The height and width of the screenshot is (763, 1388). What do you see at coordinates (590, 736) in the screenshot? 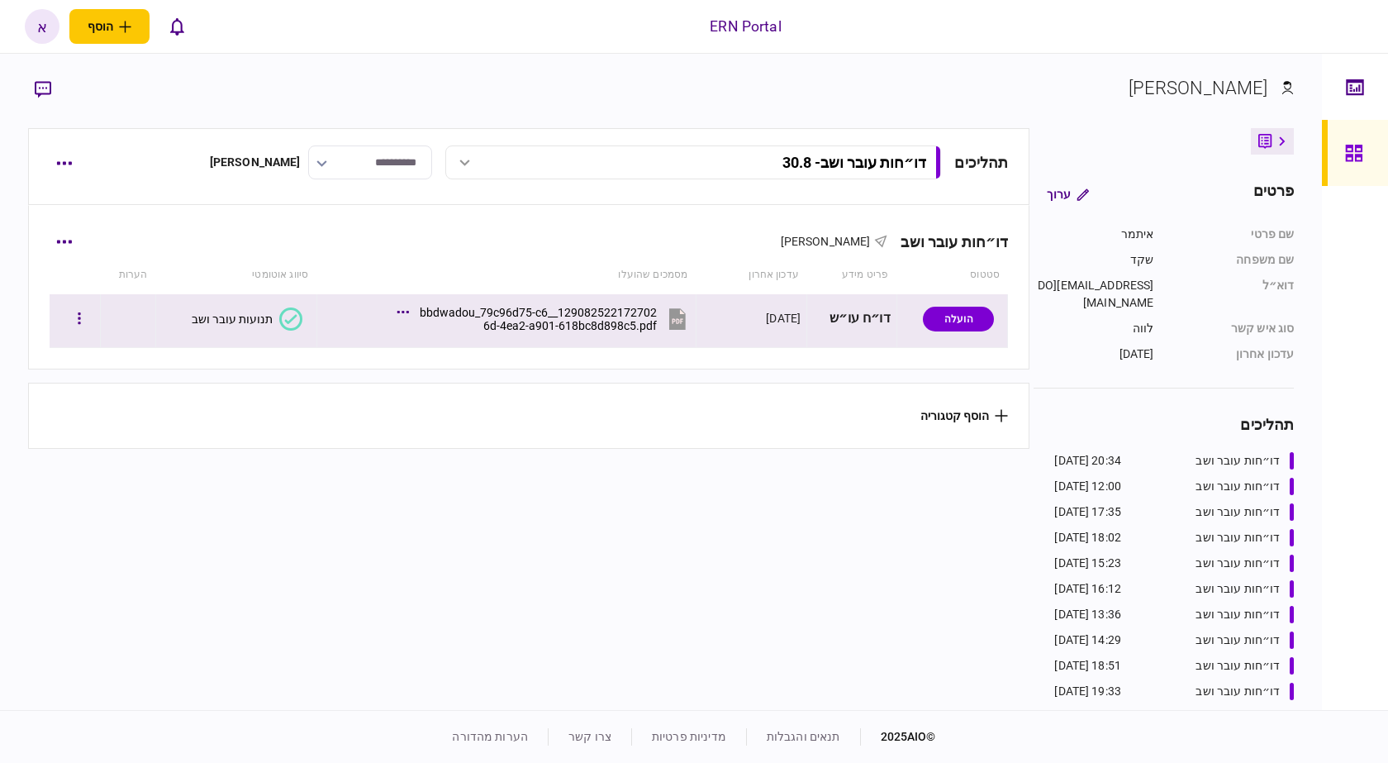
I see `a: צרו קשר` at bounding box center [590, 736].